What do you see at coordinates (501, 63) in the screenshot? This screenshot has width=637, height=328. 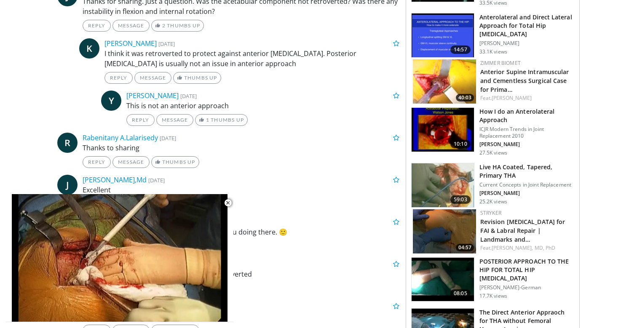 I see `a: Zimmer Biomet` at bounding box center [501, 63].